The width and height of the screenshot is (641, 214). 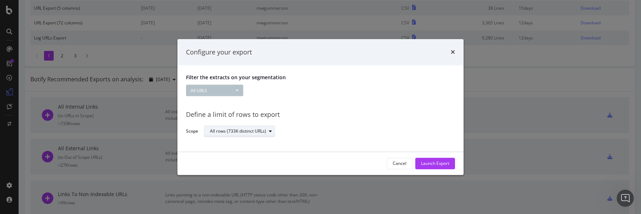 What do you see at coordinates (215, 91) in the screenshot?
I see `button: All URLS` at bounding box center [215, 91].